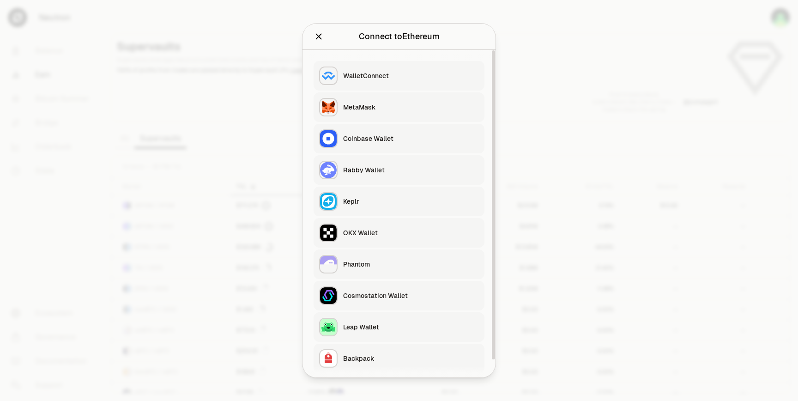 This screenshot has width=798, height=401. I want to click on div: Cosmostation Wallet, so click(411, 296).